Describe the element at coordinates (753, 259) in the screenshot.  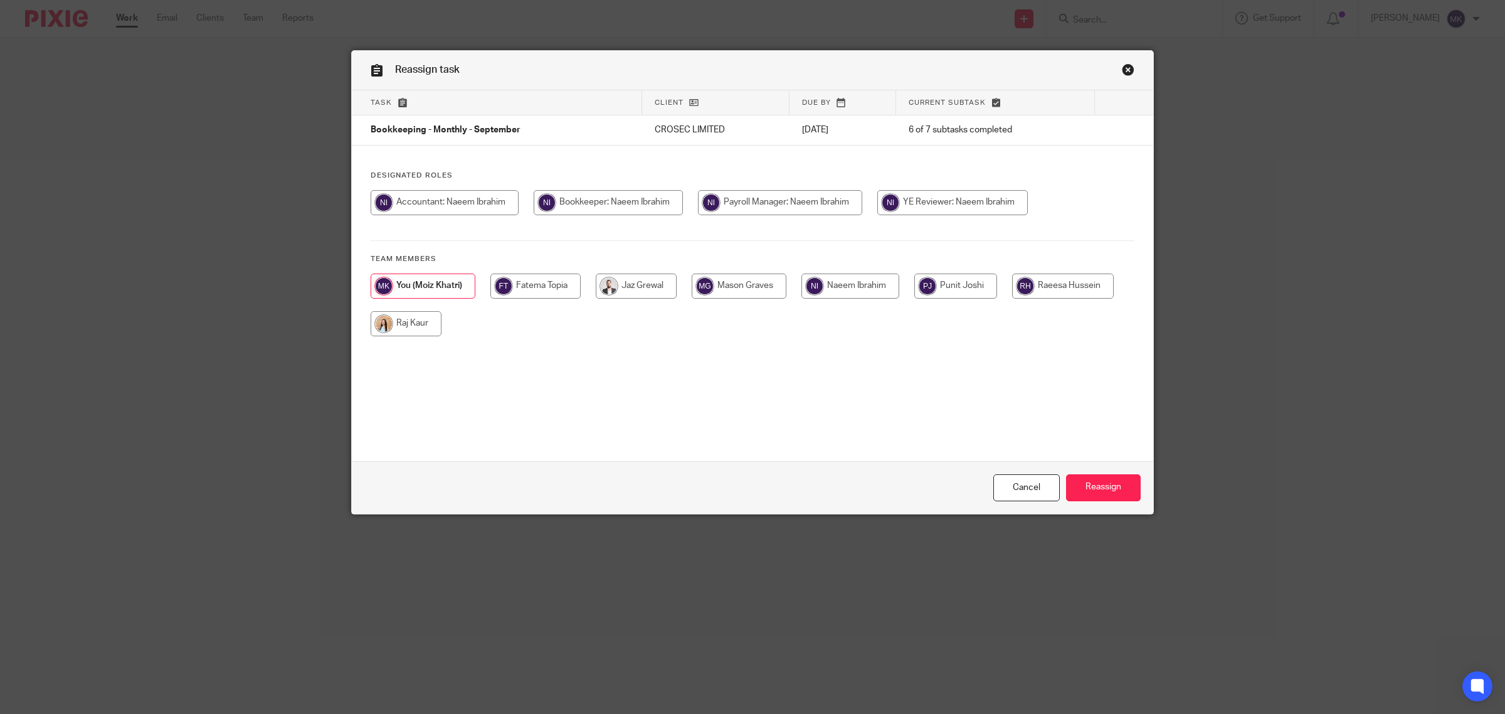
I see `h4: Team members` at that location.